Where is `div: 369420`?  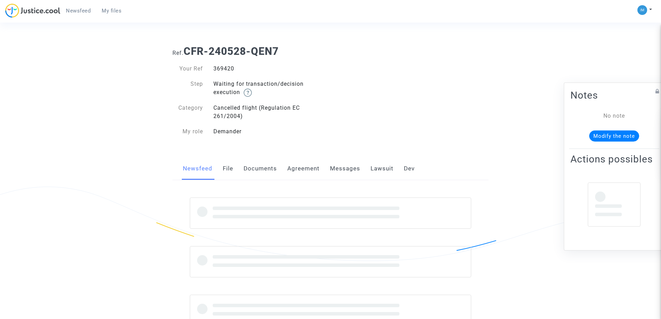
div: 369420 is located at coordinates (269, 69).